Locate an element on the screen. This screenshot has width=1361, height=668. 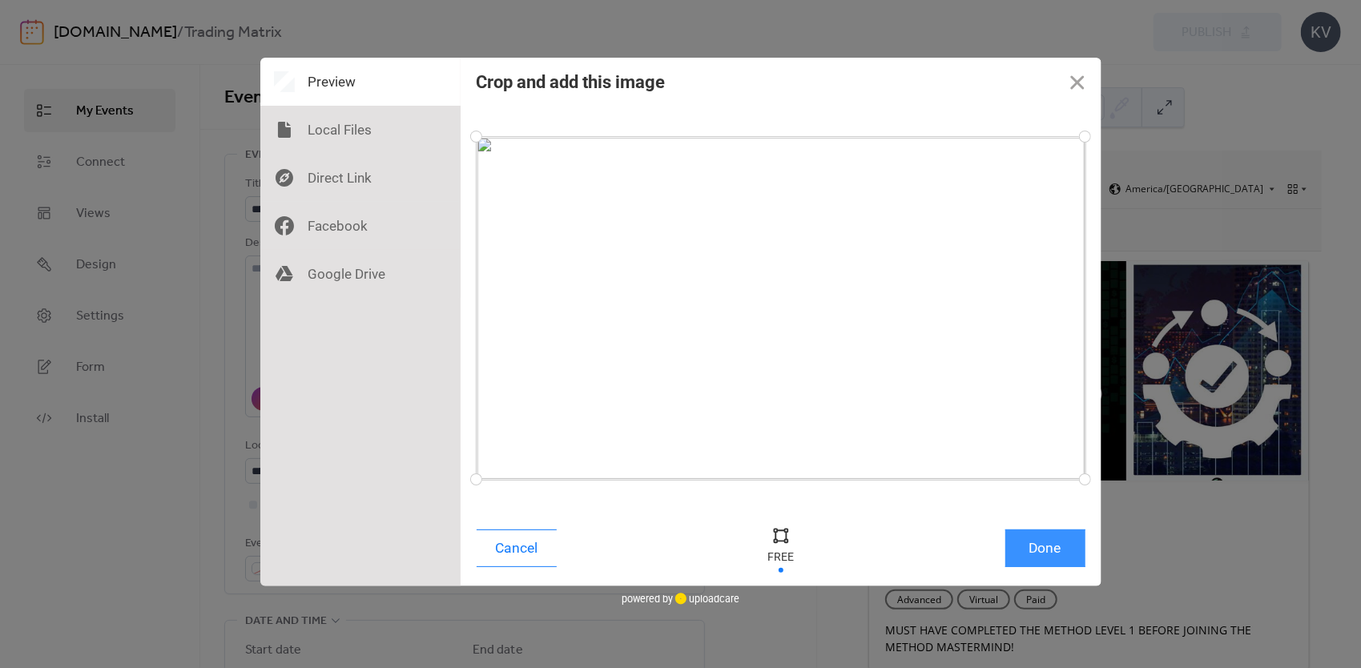
button: Done is located at coordinates (1045, 548).